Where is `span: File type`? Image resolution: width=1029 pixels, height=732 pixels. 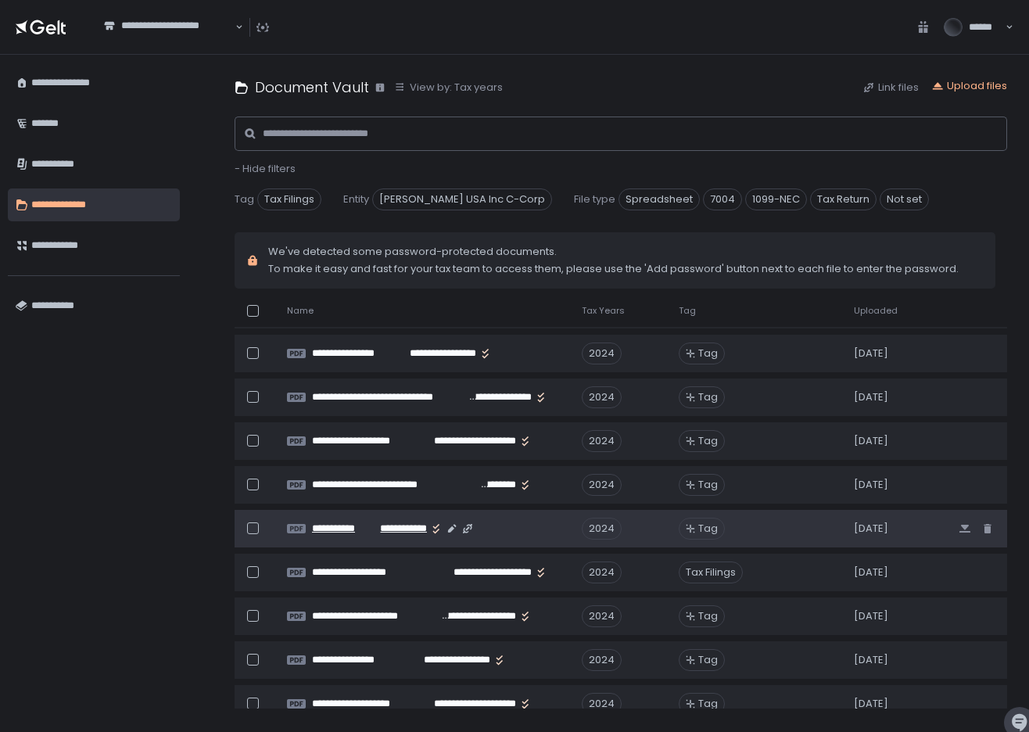 span: File type is located at coordinates (594, 199).